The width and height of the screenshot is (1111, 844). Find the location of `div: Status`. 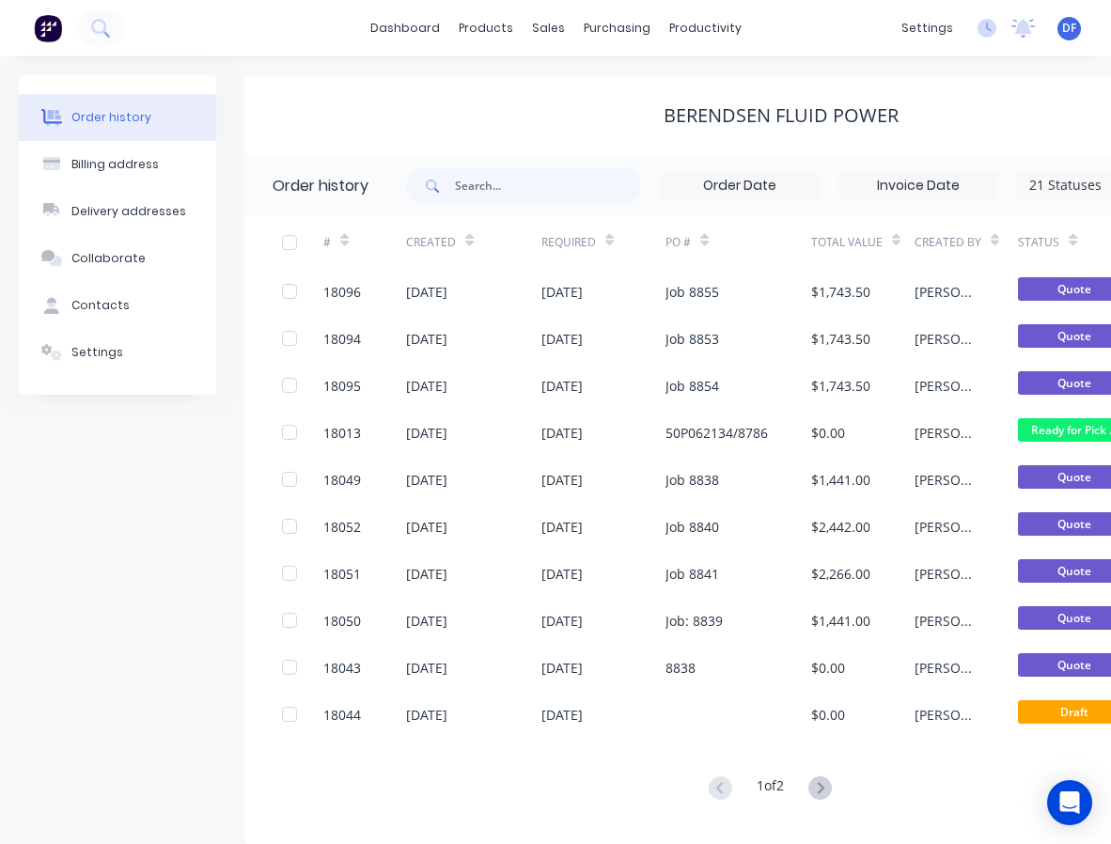

div: Status is located at coordinates (1038, 242).